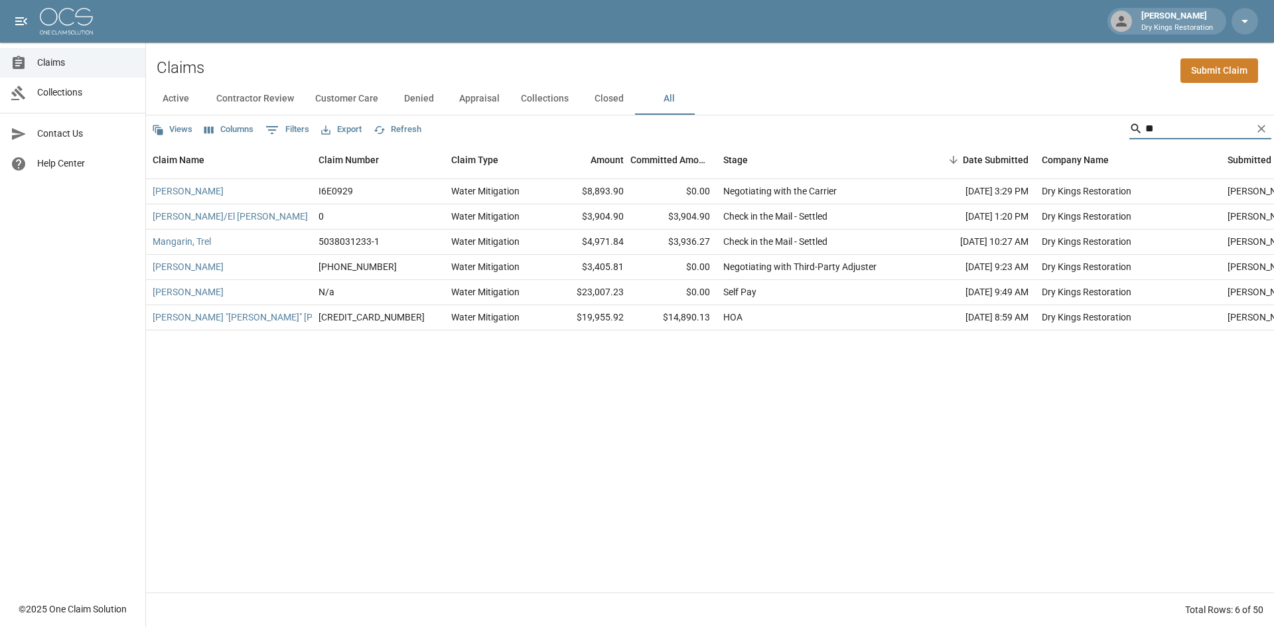 Image resolution: width=1274 pixels, height=627 pixels. What do you see at coordinates (587, 318) in the screenshot?
I see `div: $19,955.92` at bounding box center [587, 318].